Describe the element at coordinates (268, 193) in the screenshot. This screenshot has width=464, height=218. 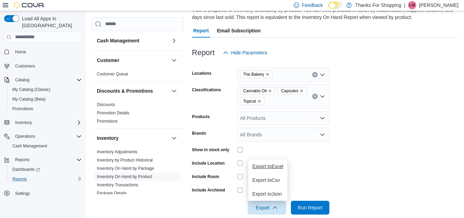
I see `span: Export to Json` at that location.